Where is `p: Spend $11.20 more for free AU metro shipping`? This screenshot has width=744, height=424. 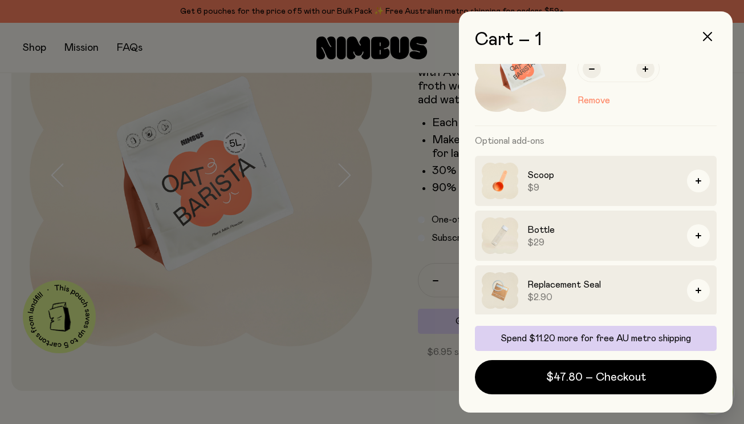
p: Spend $11.20 more for free AU metro shipping is located at coordinates (596, 338).